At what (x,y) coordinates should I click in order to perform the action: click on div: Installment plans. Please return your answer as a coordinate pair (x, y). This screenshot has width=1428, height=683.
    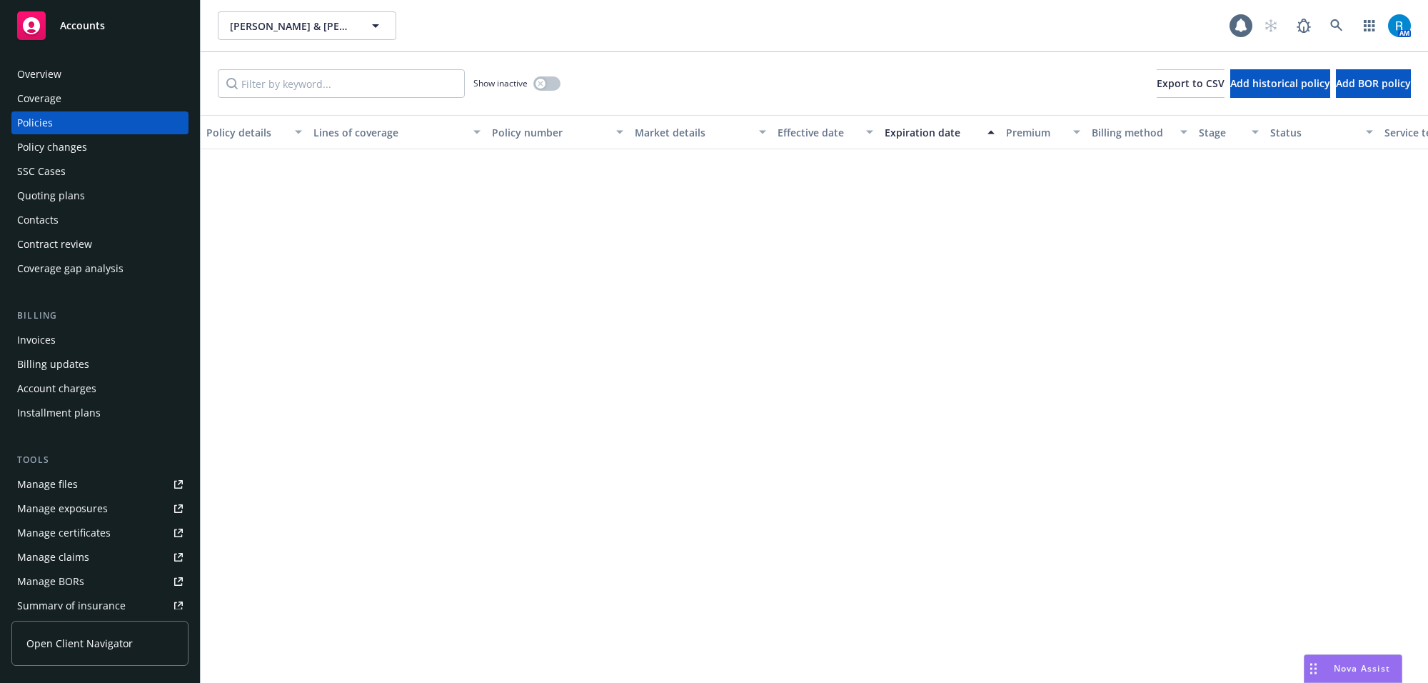
    Looking at the image, I should click on (59, 413).